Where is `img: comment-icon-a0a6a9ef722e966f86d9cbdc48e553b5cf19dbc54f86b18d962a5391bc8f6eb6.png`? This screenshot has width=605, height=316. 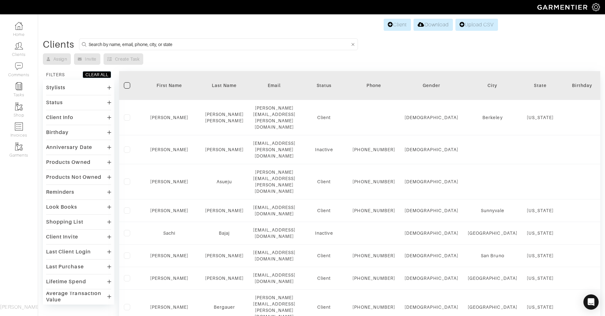
img: comment-icon-a0a6a9ef722e966f86d9cbdc48e553b5cf19dbc54f86b18d962a5391bc8f6eb6.png is located at coordinates (19, 66).